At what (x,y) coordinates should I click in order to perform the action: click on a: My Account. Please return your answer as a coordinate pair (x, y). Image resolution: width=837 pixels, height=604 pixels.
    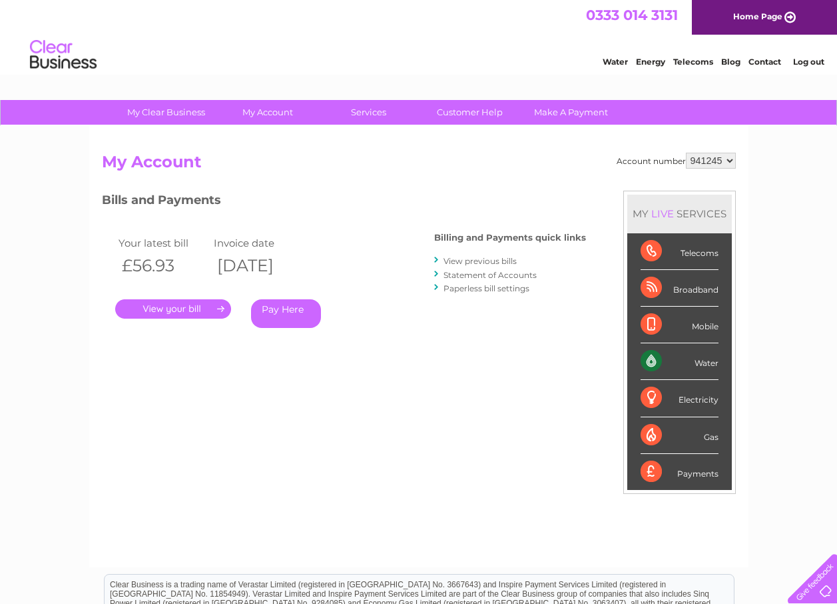
    Looking at the image, I should click on (267, 112).